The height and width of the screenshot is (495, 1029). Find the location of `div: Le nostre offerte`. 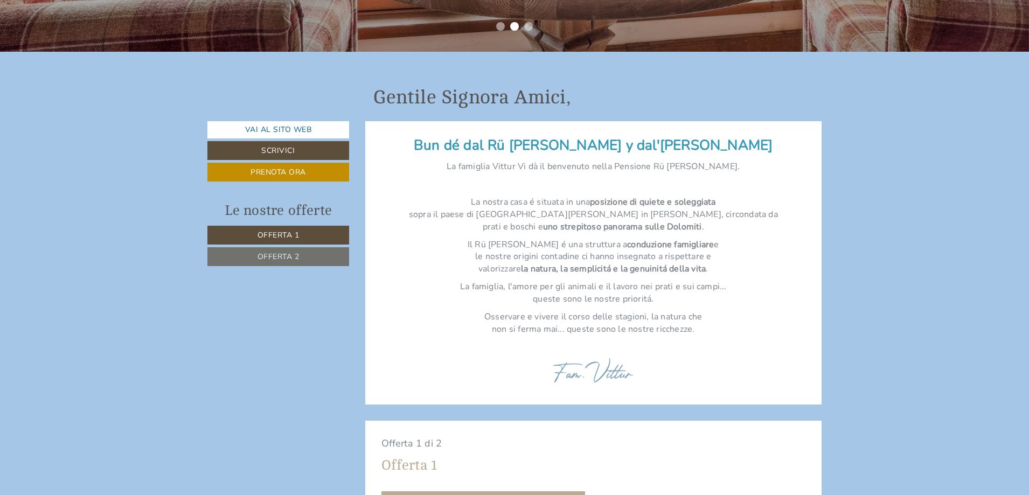

div: Le nostre offerte is located at coordinates (278, 210).